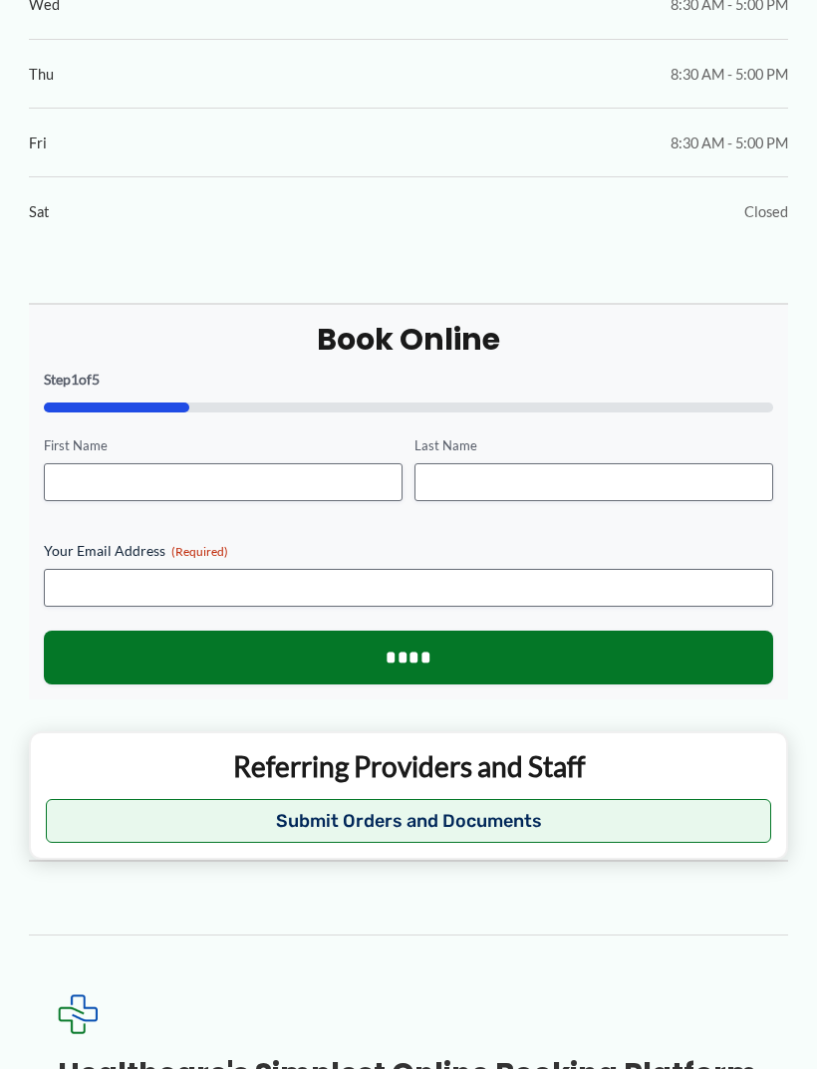 The width and height of the screenshot is (817, 1069). What do you see at coordinates (766, 211) in the screenshot?
I see `span: Closed` at bounding box center [766, 211].